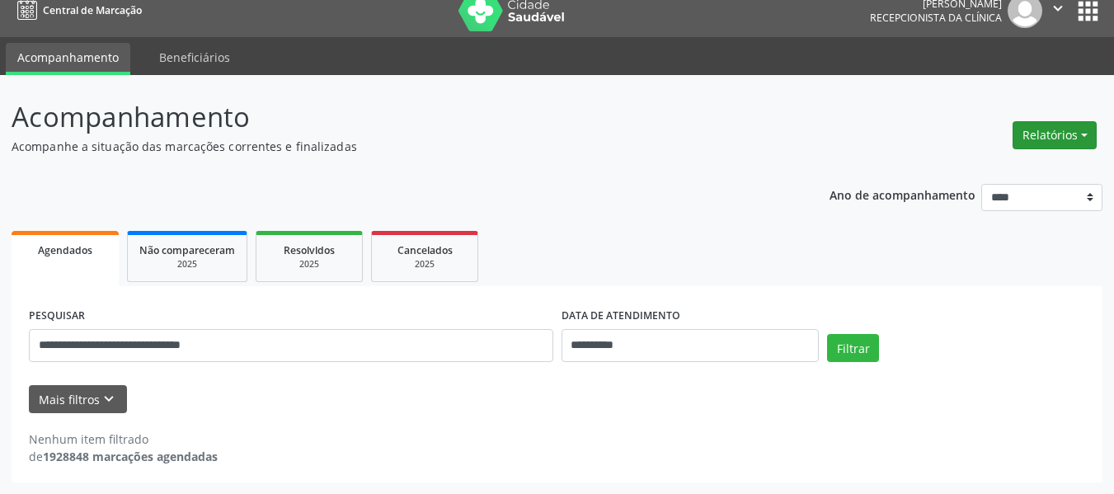 This screenshot has height=494, width=1114. What do you see at coordinates (187, 250) in the screenshot?
I see `span: Não compareceram` at bounding box center [187, 250].